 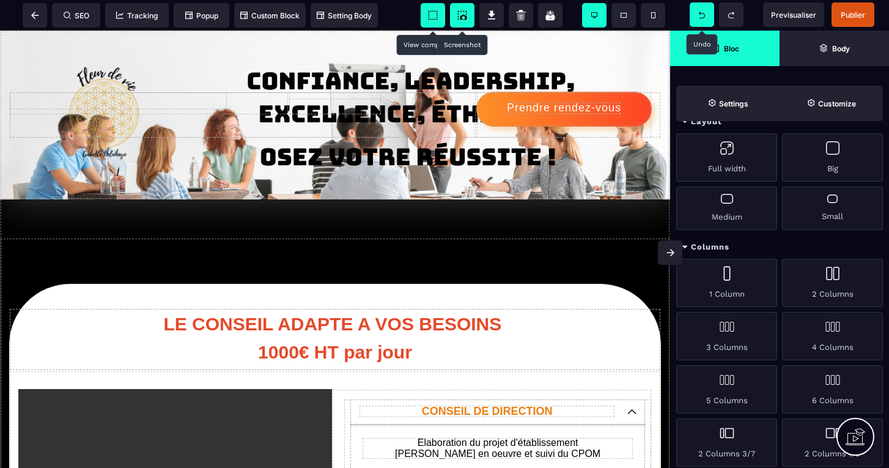 I want to click on strong: Bloc, so click(x=732, y=48).